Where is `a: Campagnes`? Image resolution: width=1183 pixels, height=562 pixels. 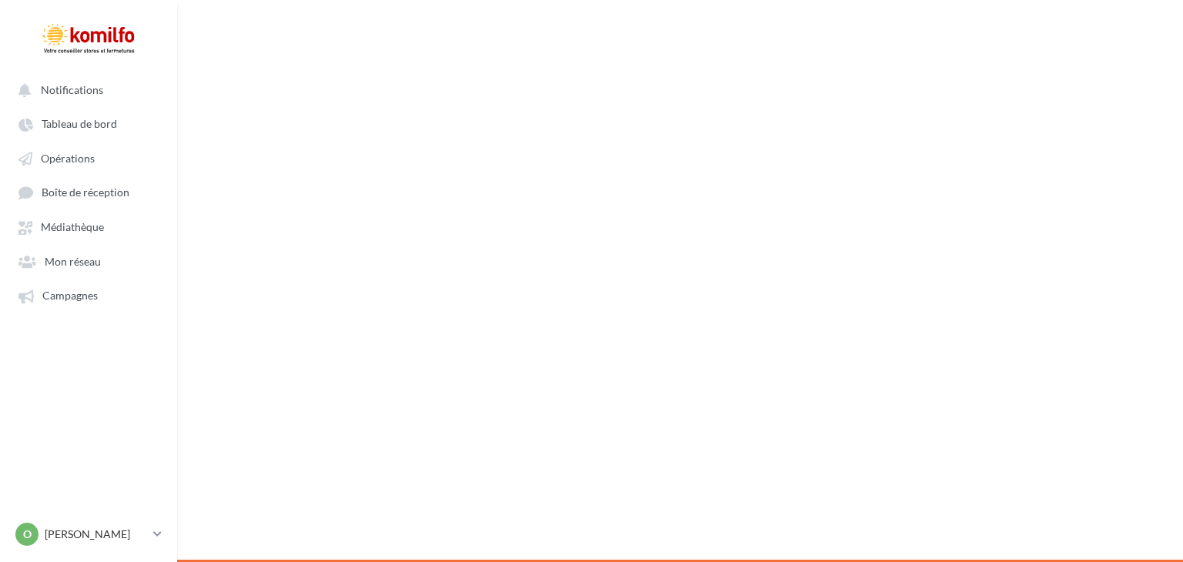
a: Campagnes is located at coordinates (89, 295).